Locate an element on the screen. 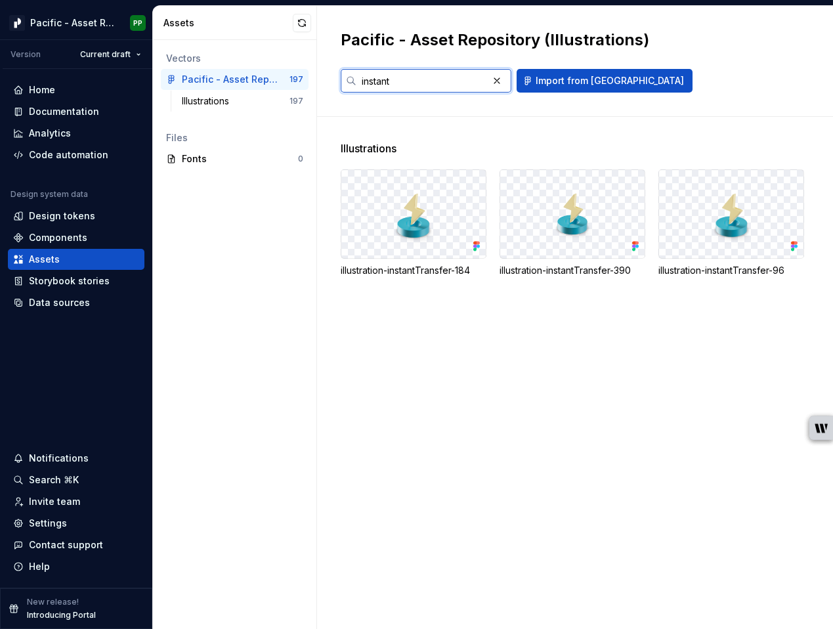  div: Home is located at coordinates (42, 90).